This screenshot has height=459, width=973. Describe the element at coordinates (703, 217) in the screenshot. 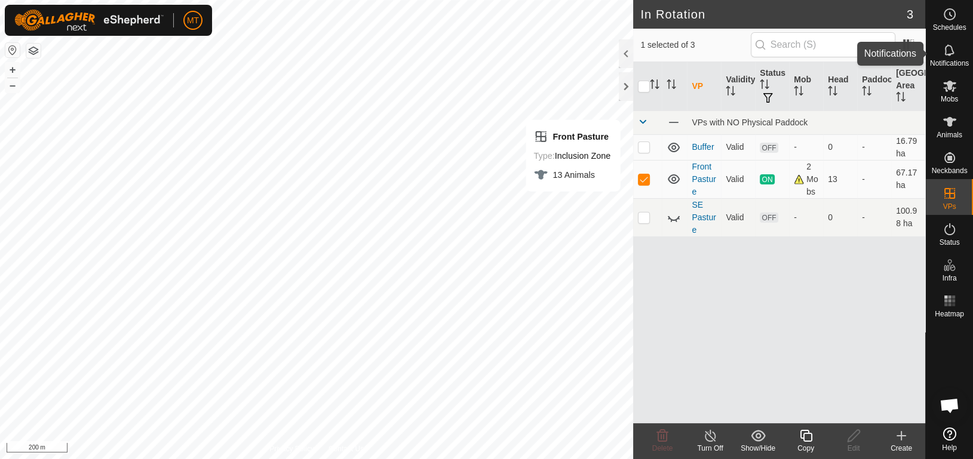

I see `a: SE Pasture` at that location.